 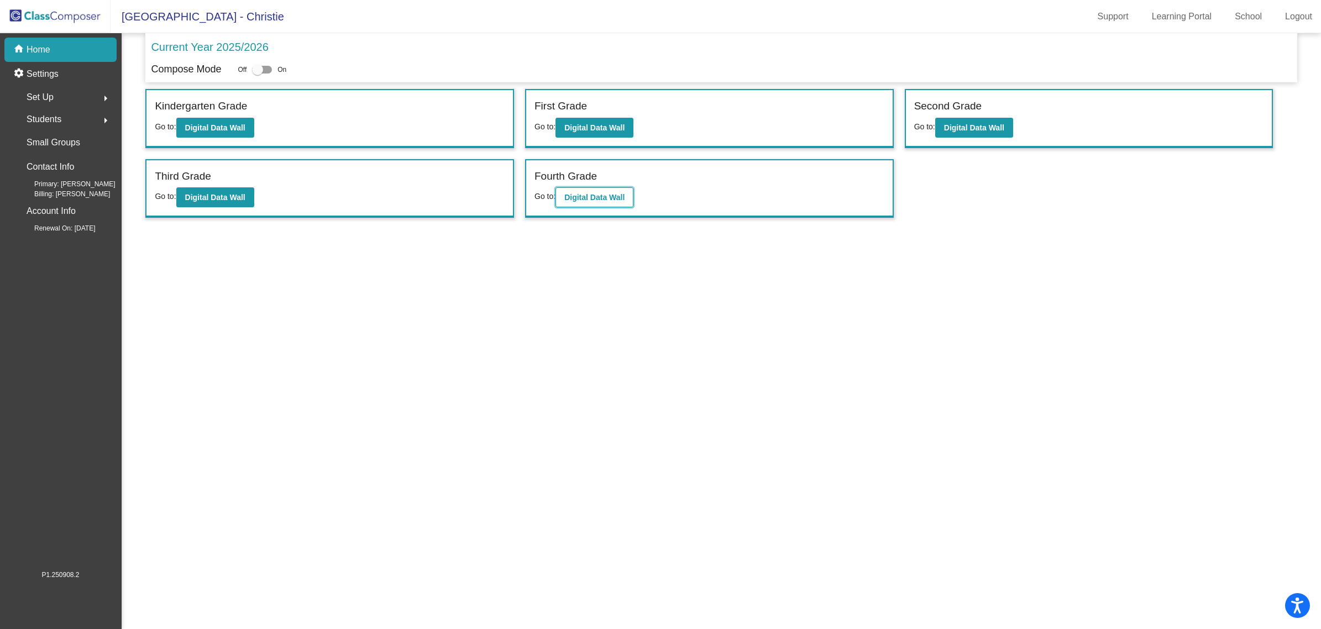 I want to click on p: Current Year 2025/2026, so click(x=210, y=47).